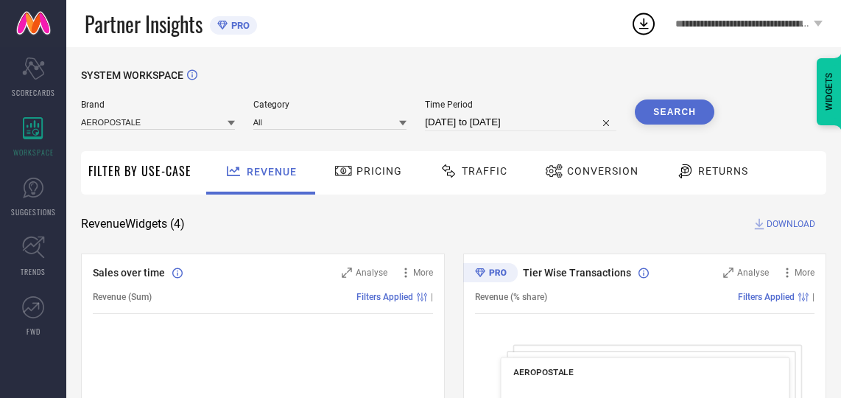 Image resolution: width=841 pixels, height=398 pixels. I want to click on span: Category, so click(330, 105).